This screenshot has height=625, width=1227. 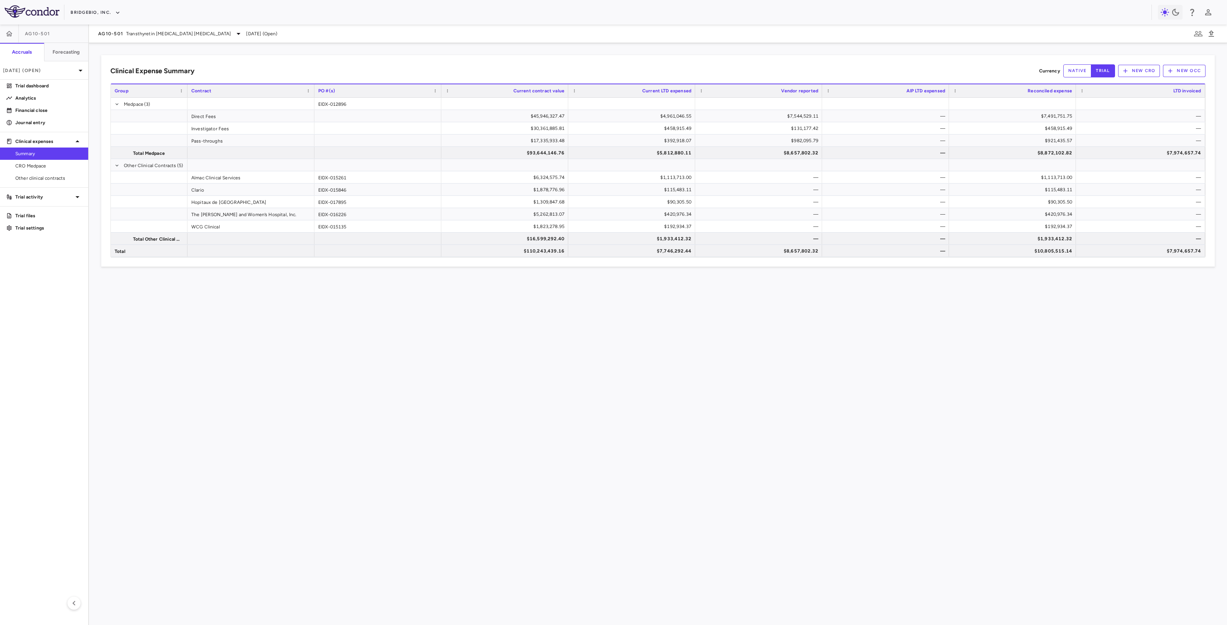 I want to click on div: $1,113,713.00, so click(x=1013, y=177).